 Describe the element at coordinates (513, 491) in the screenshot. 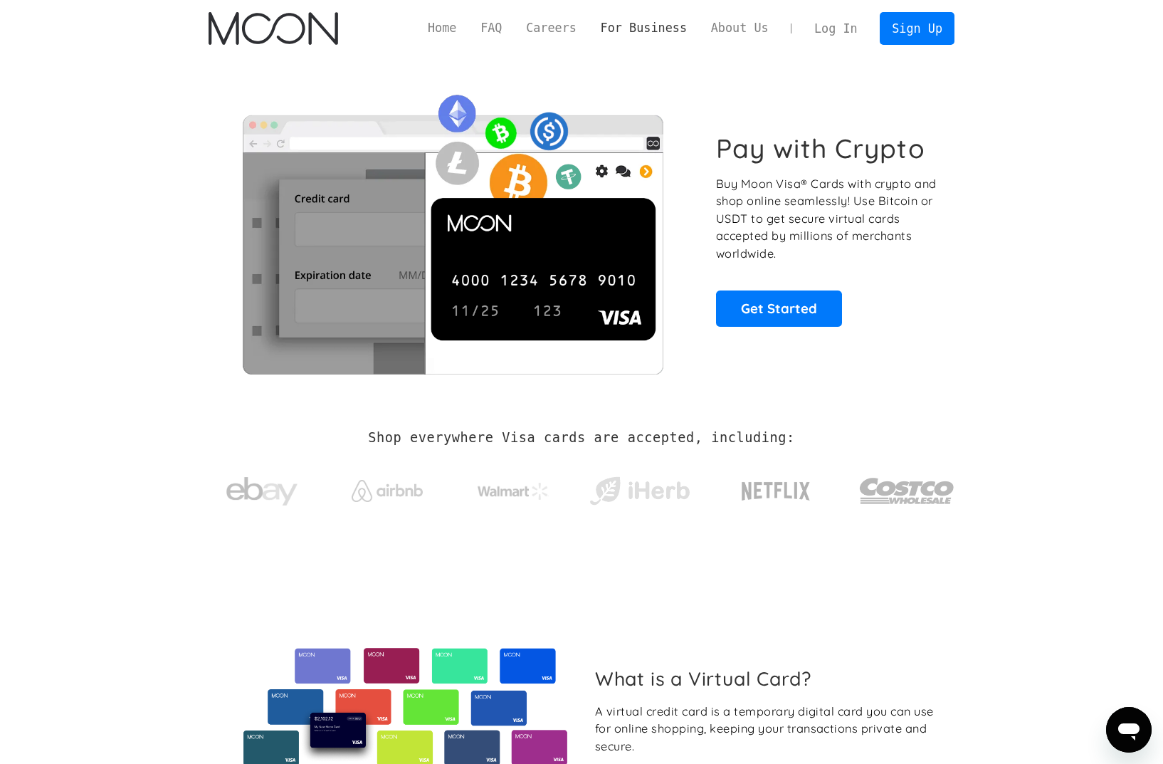

I see `img: Walmart` at that location.